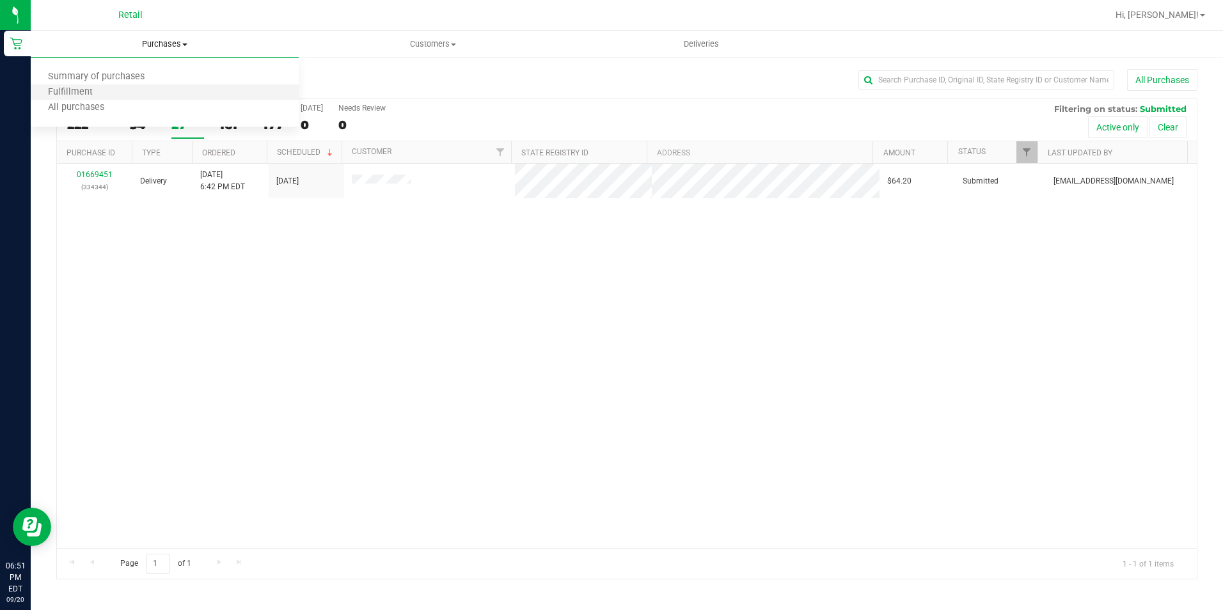  Describe the element at coordinates (555, 153) in the screenshot. I see `a: State Registry ID` at that location.